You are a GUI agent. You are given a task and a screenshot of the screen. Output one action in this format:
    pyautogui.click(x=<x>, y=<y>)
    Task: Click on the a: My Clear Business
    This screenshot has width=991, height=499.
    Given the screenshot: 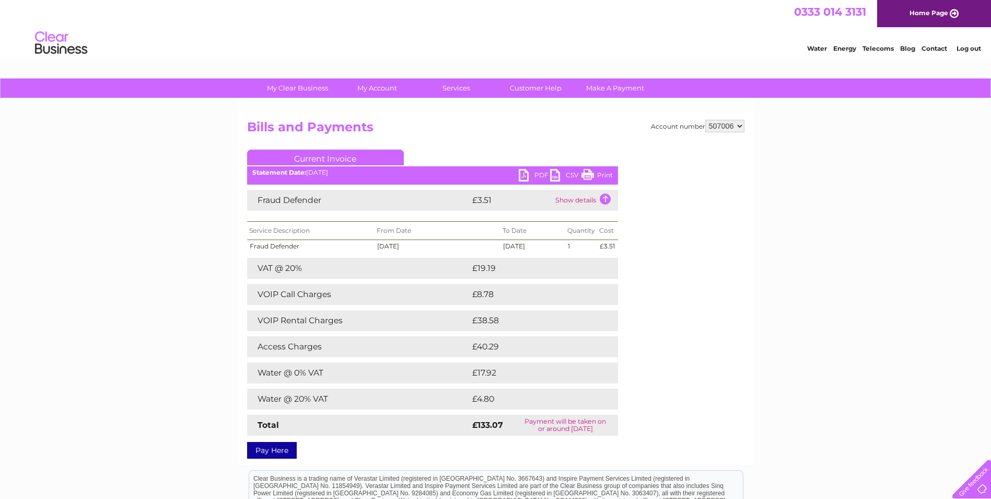 What is the action you would take?
    pyautogui.click(x=297, y=88)
    